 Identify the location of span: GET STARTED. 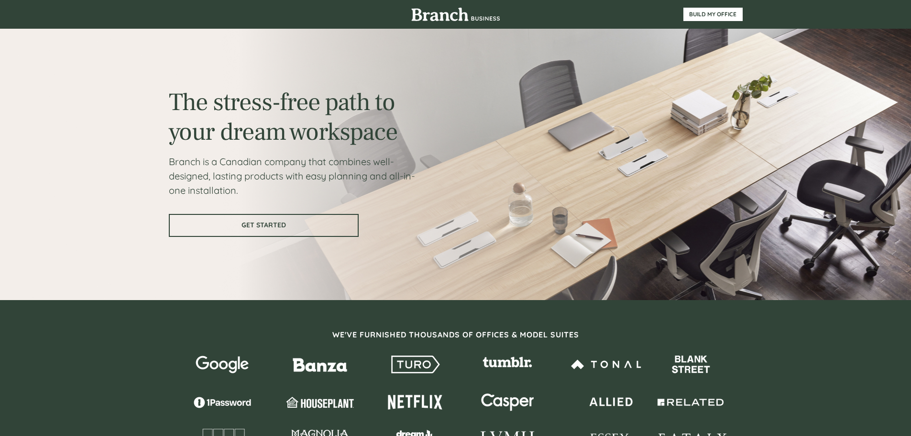
(263, 225).